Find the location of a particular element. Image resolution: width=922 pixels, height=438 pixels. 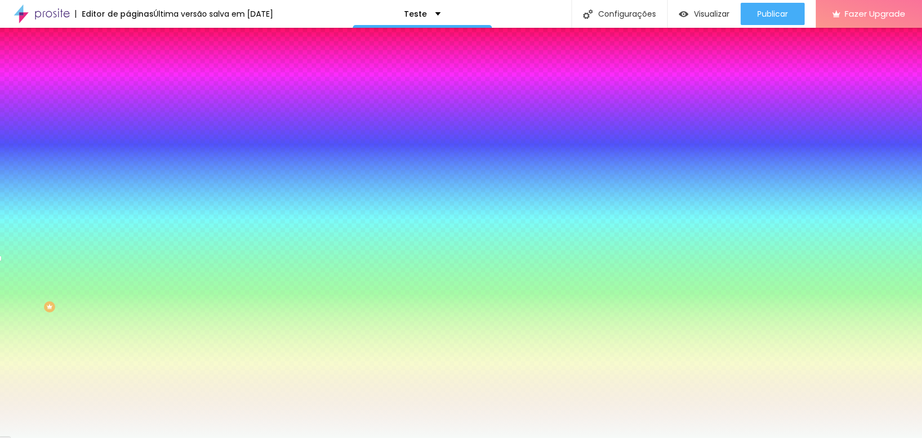

span: Visualizar is located at coordinates (711, 14).